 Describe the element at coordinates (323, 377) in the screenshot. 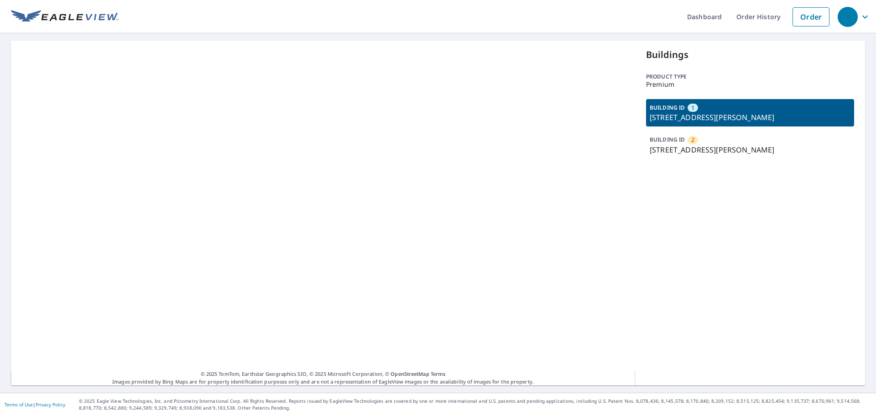

I see `p: Images provided by Bing Maps are for property identification purposes only and are not a represen...` at that location.